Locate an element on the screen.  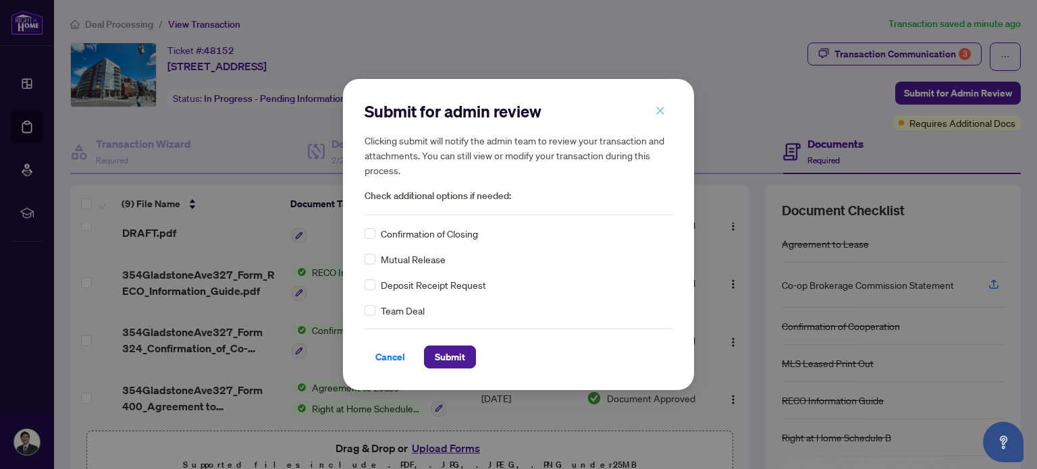
h5: Clicking submit will notify the admin team to review your transaction and attachments. You can st... is located at coordinates (518, 155).